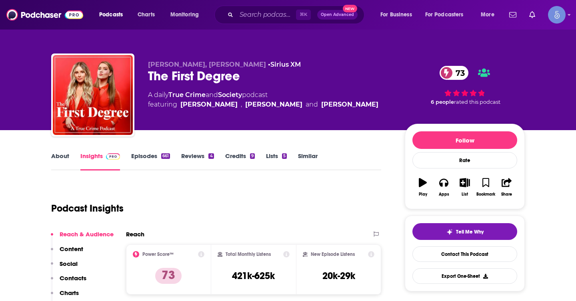 The height and width of the screenshot is (301, 576). I want to click on span: 73, so click(458, 73).